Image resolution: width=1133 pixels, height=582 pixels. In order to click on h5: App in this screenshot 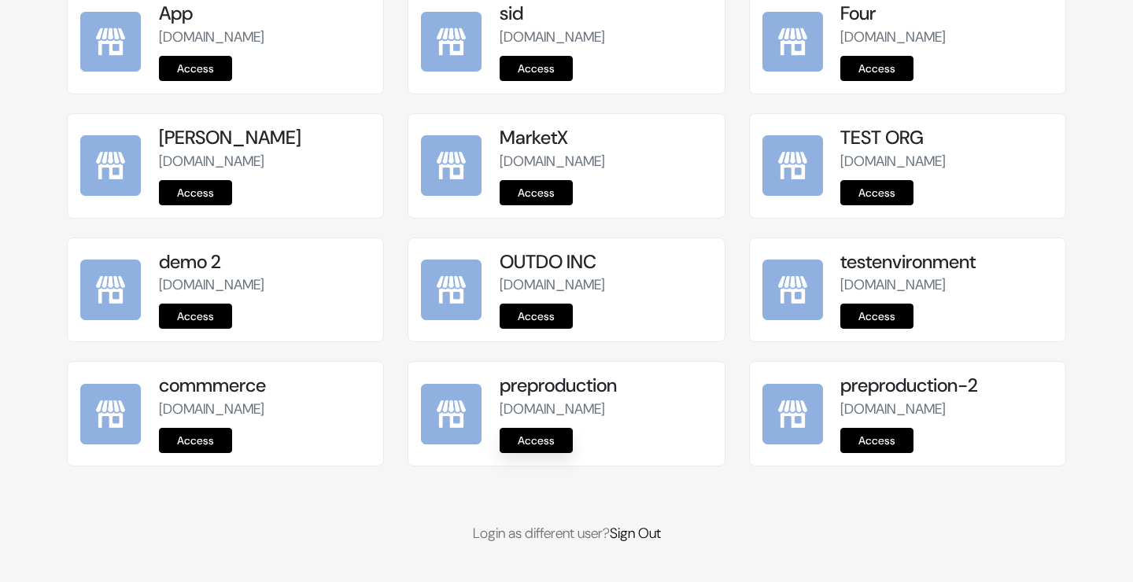, I will do `click(264, 13)`.